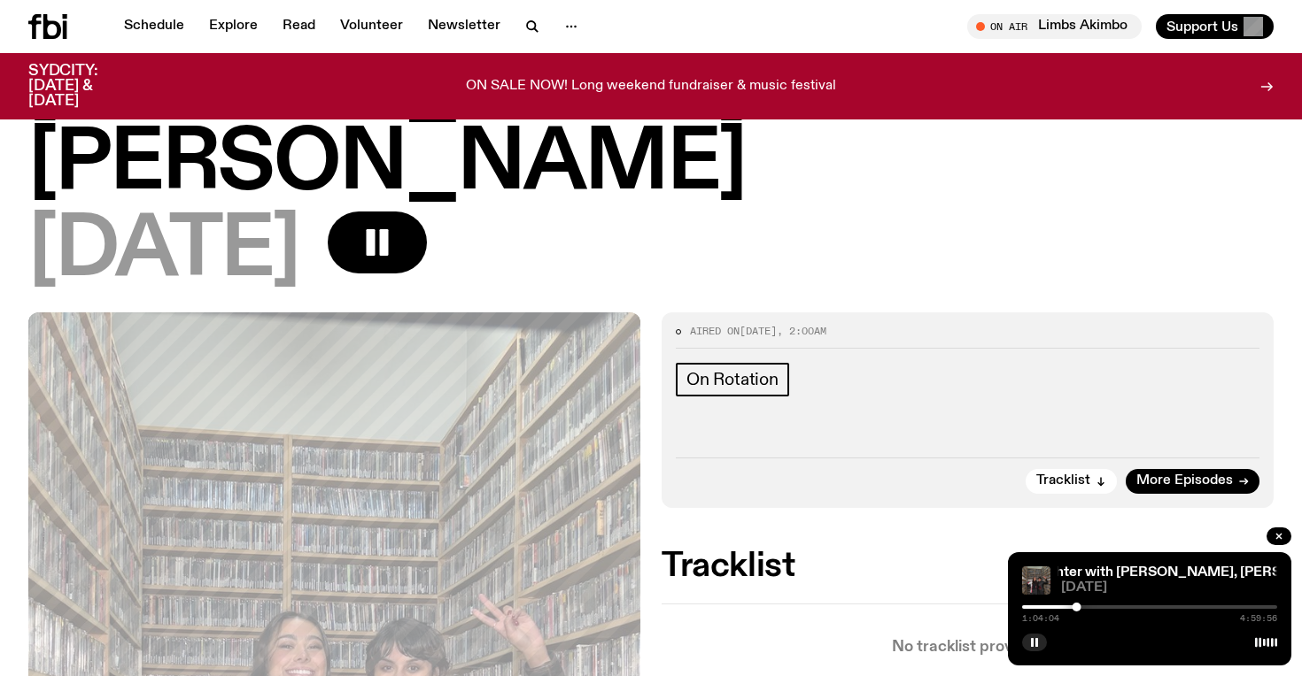  What do you see at coordinates (732, 380) in the screenshot?
I see `a: On Rotation` at bounding box center [732, 380].